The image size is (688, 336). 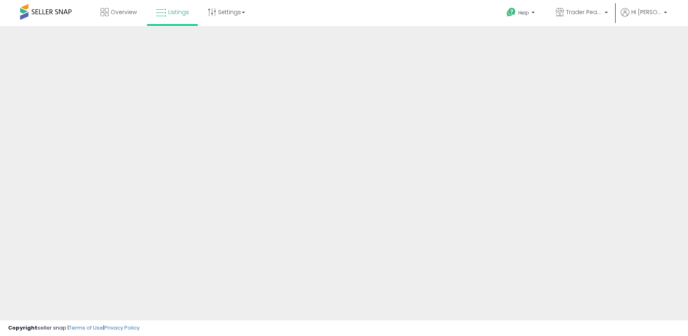 What do you see at coordinates (74, 327) in the screenshot?
I see `div: seller snap | |` at bounding box center [74, 327].